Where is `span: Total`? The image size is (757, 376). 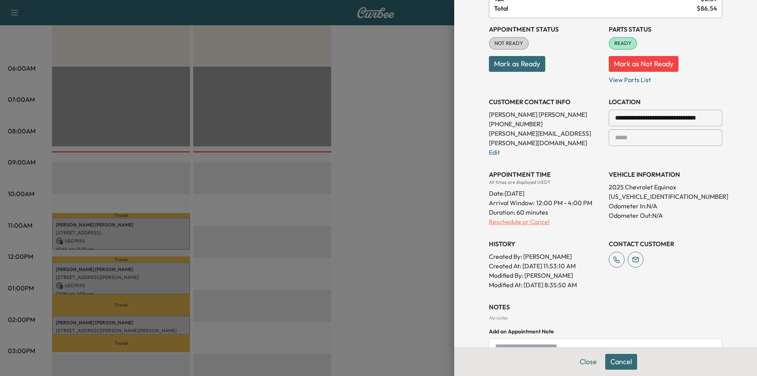 span: Total is located at coordinates (596, 8).